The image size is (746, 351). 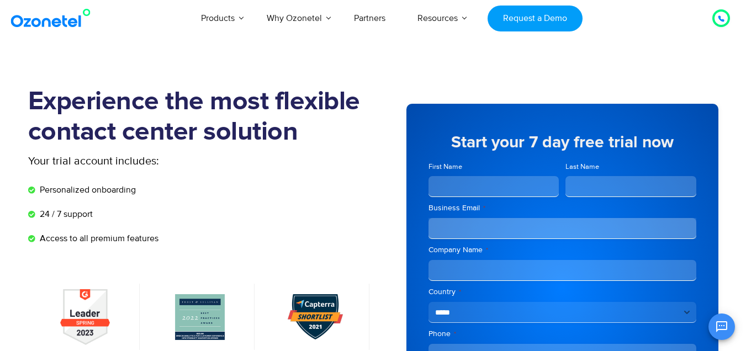 What do you see at coordinates (722, 327) in the screenshot?
I see `button: Open chat` at bounding box center [722, 327].